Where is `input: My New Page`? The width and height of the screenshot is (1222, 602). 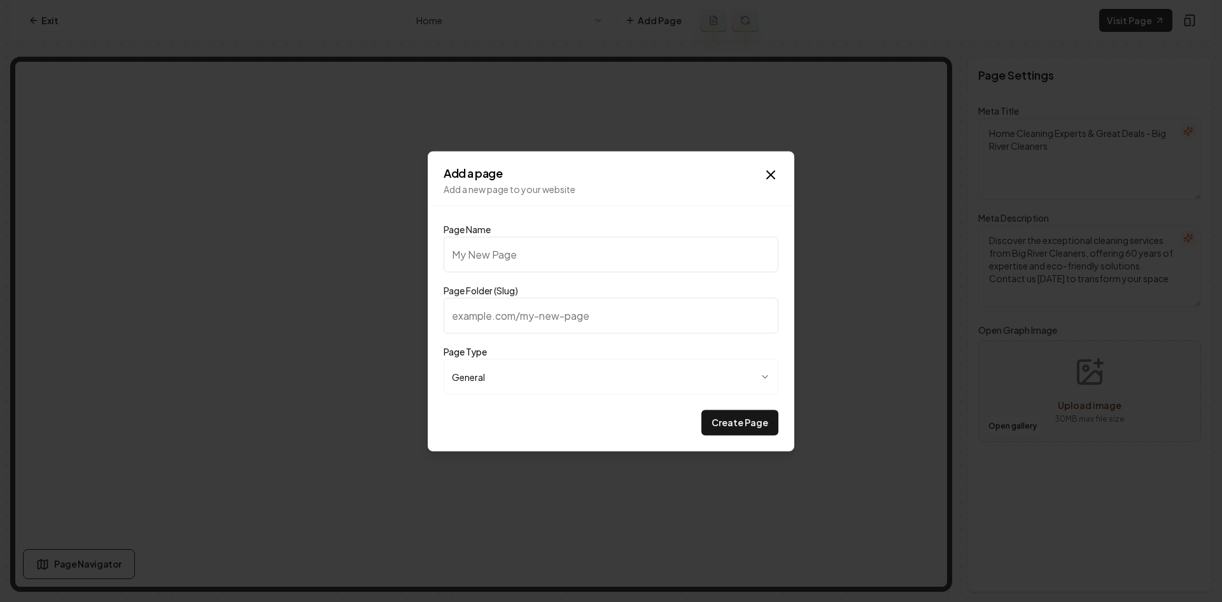
input: My New Page is located at coordinates (611, 254).